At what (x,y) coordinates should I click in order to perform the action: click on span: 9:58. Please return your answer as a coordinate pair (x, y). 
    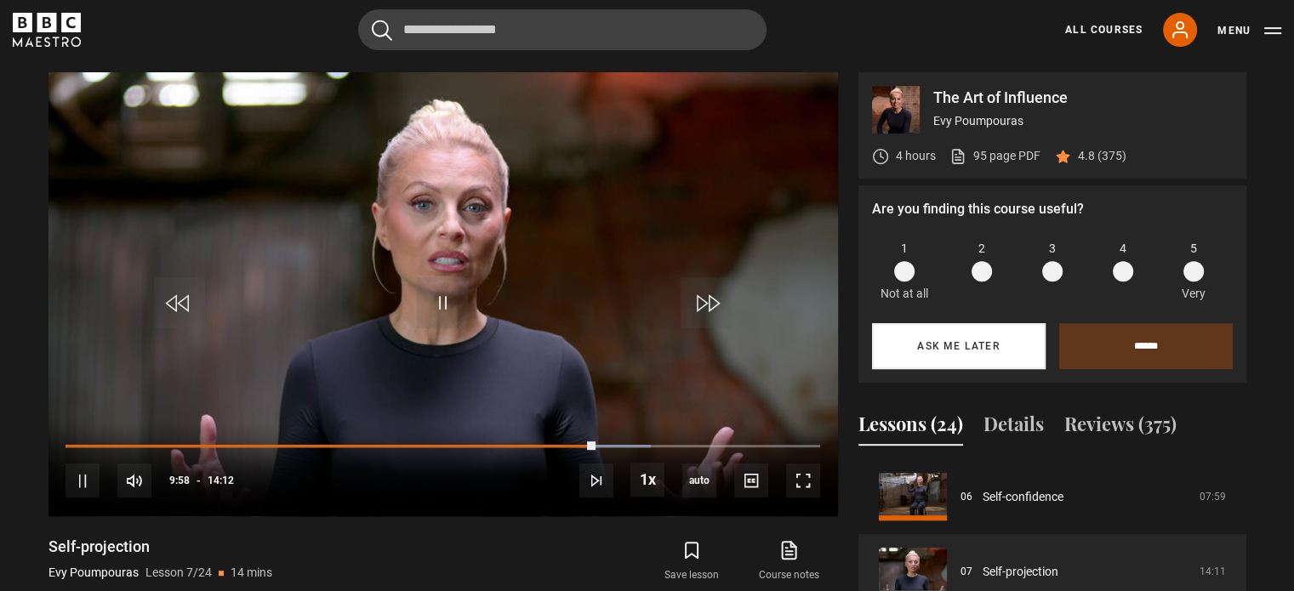
    Looking at the image, I should click on (180, 481).